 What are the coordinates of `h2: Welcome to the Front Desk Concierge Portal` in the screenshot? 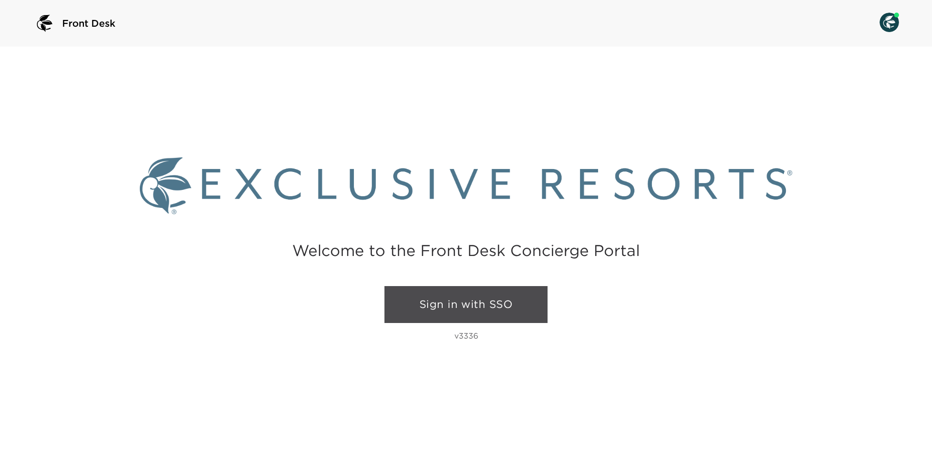 It's located at (466, 250).